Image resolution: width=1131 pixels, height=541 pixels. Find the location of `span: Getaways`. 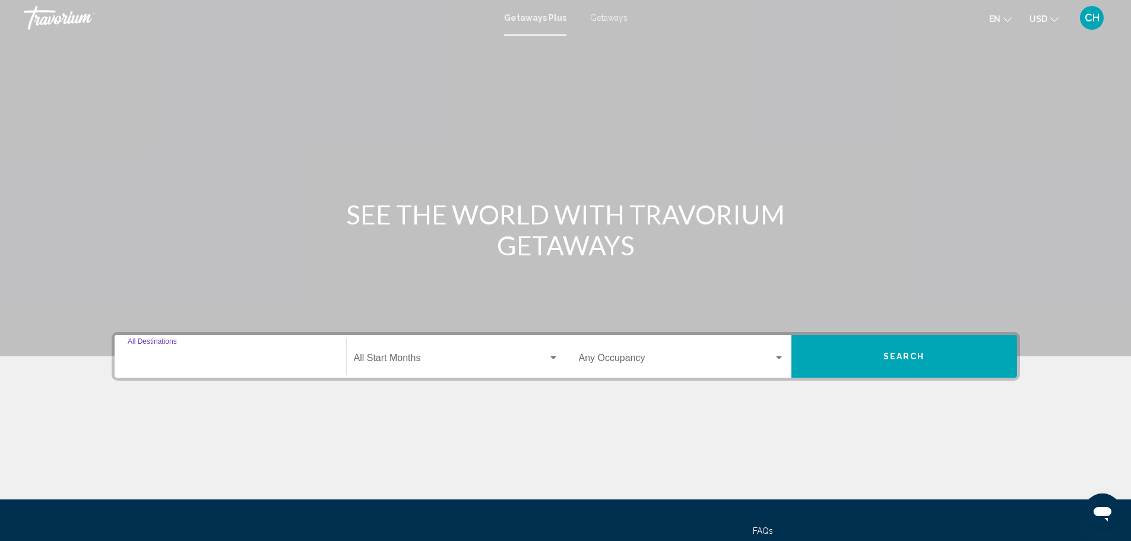

span: Getaways is located at coordinates (609, 18).